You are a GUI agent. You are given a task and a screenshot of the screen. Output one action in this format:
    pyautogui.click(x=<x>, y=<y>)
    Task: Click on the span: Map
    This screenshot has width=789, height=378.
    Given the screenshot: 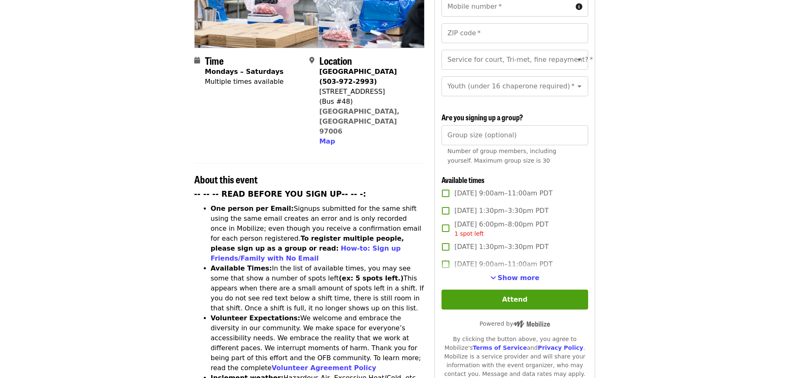 What is the action you would take?
    pyautogui.click(x=327, y=141)
    